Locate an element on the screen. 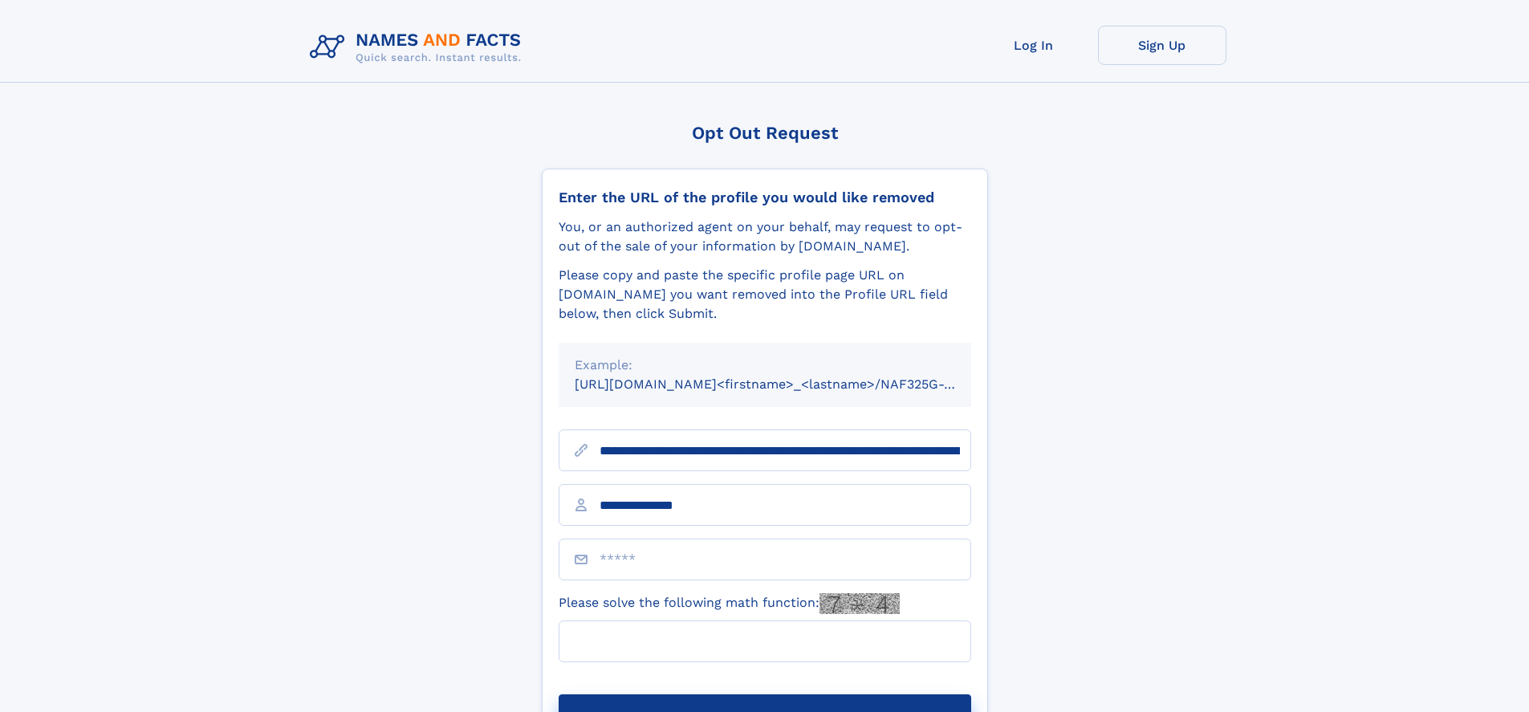 The width and height of the screenshot is (1529, 712). div: Enter the URL of the profile you would like removed is located at coordinates (765, 197).